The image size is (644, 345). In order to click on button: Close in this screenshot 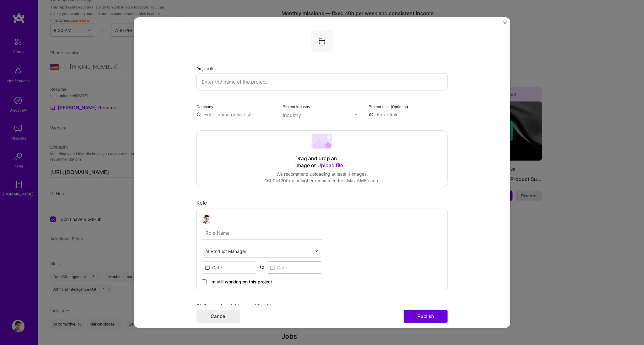, I will do `click(505, 24)`.